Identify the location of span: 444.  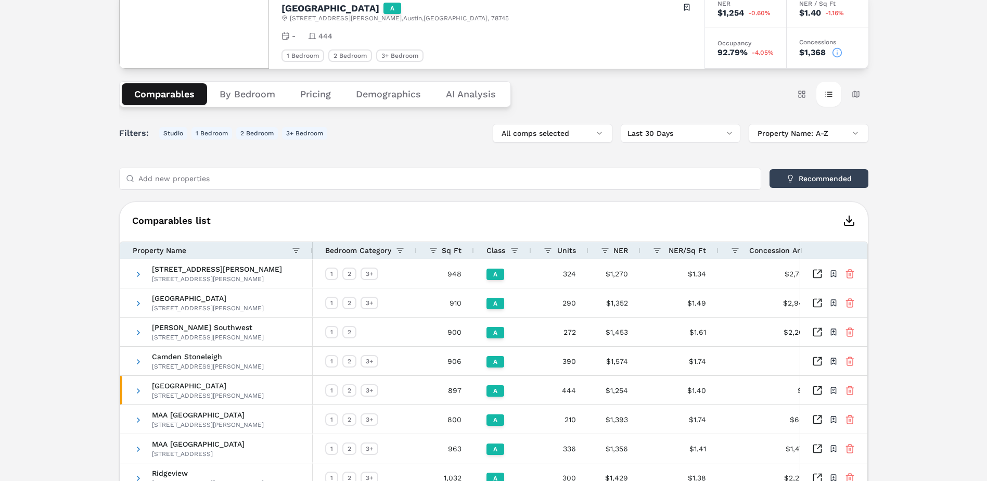
(325, 36).